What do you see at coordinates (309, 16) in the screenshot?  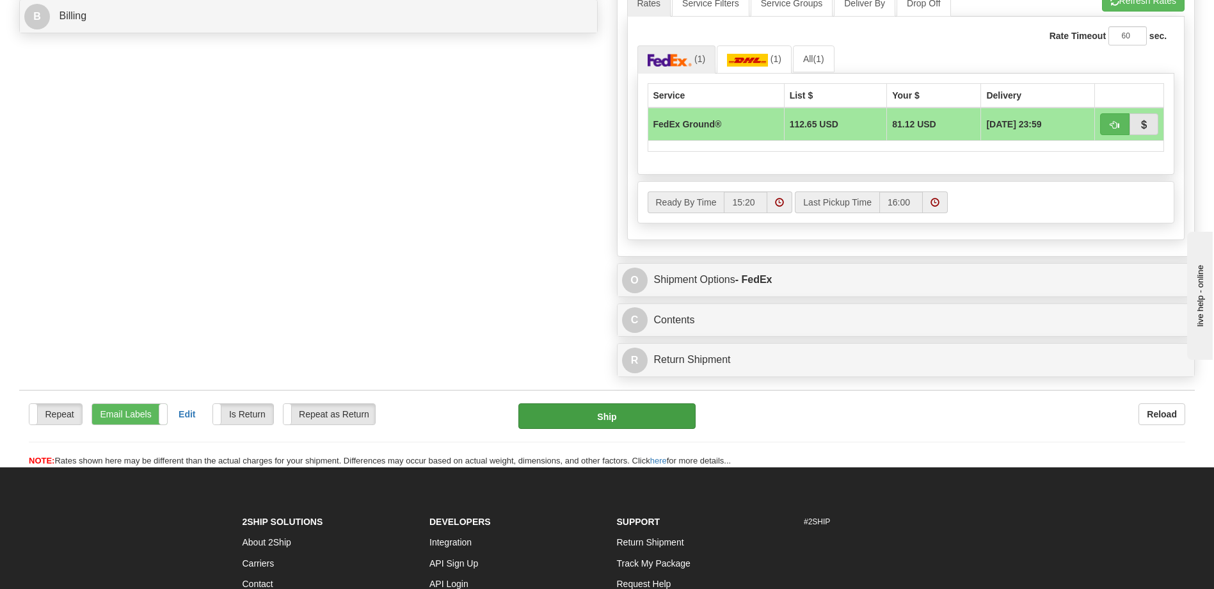 I see `a: B Billing` at bounding box center [309, 16].